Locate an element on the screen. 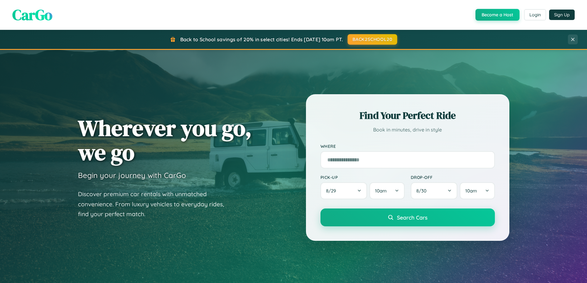 The image size is (587, 283). label: Drop-off is located at coordinates (453, 177).